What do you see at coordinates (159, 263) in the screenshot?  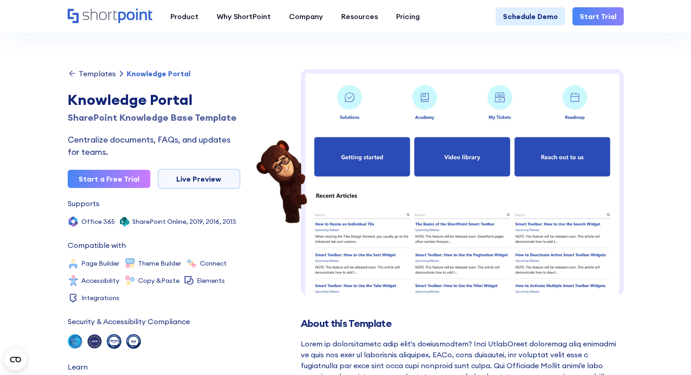 I see `div: Theme Builder` at bounding box center [159, 263].